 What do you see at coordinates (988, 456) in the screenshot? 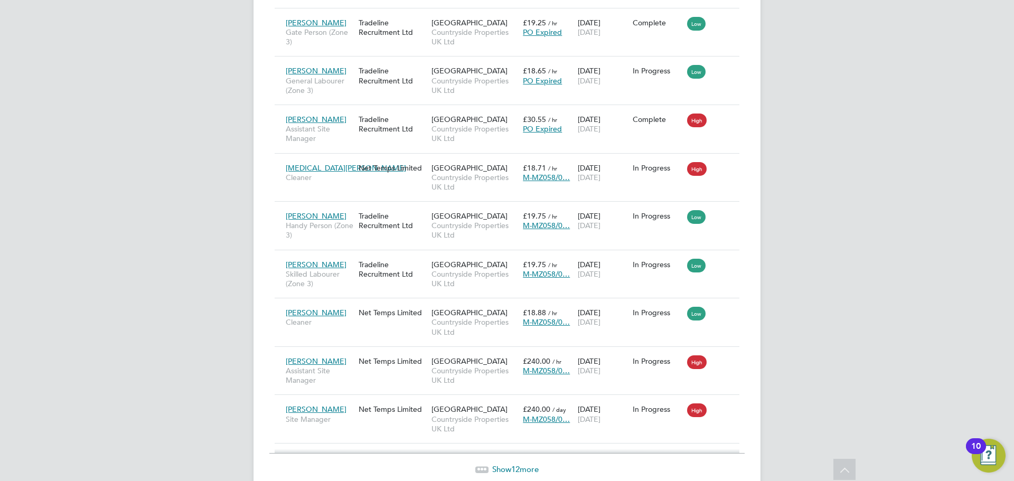
I see `button: Open Resource Center, 10 new notifications` at bounding box center [988, 456].